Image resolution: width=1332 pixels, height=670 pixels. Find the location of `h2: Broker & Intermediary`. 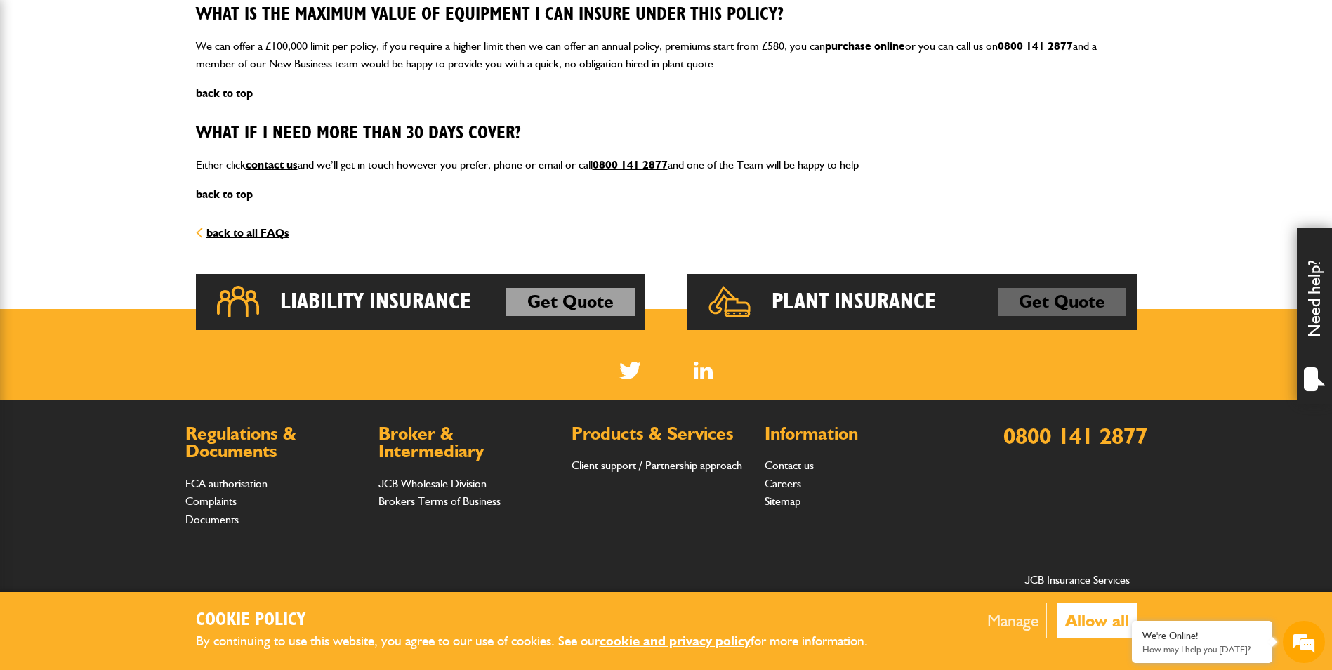

h2: Broker & Intermediary is located at coordinates (468, 443).